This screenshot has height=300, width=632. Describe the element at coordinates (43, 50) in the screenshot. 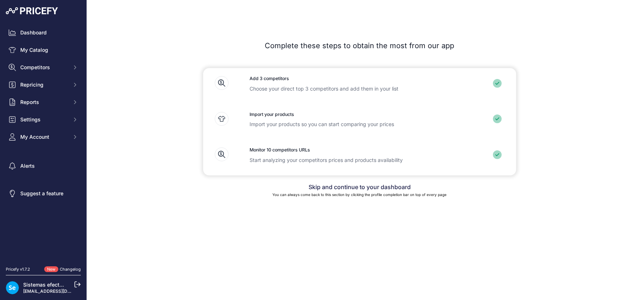

I see `a: My Catalog` at that location.